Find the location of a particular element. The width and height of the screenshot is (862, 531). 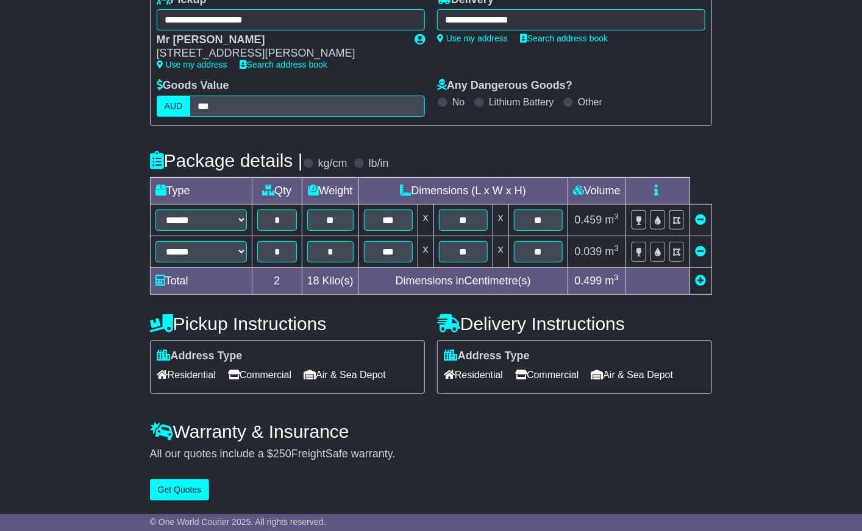

a: Add new item is located at coordinates (701, 281).